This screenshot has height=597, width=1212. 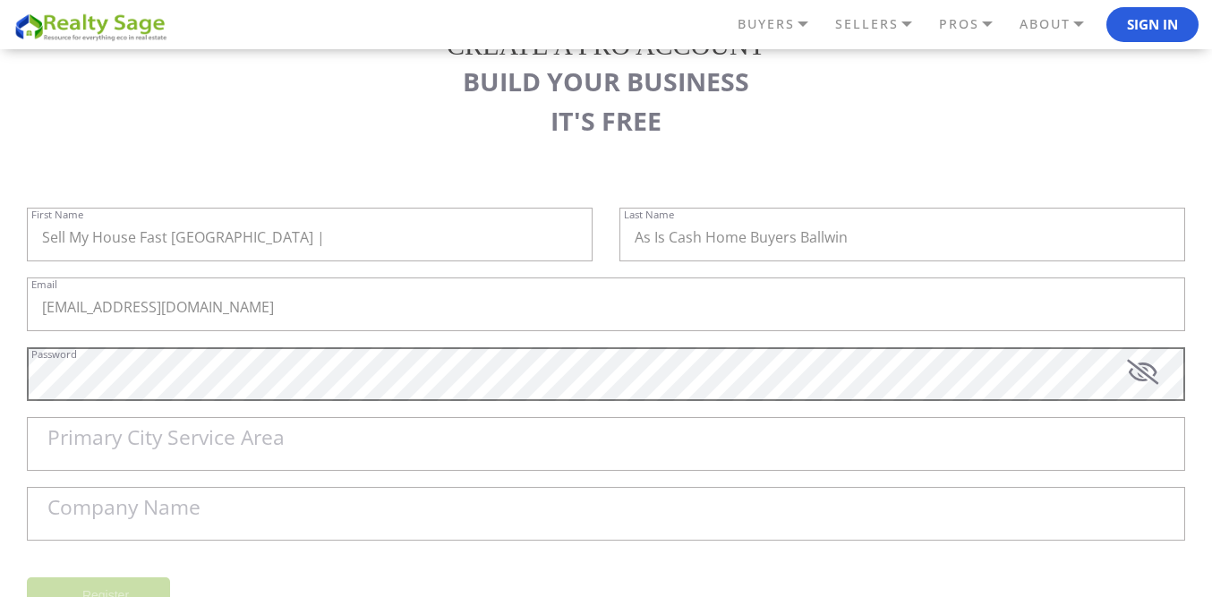 What do you see at coordinates (1060, 24) in the screenshot?
I see `a: ABOUT` at bounding box center [1060, 24].